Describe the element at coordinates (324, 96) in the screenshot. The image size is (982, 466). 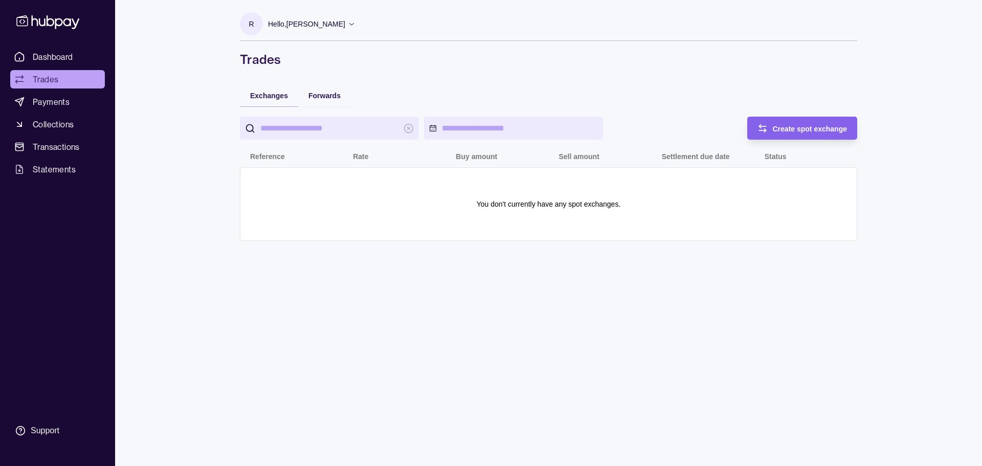
I see `span: Forwards` at that location.